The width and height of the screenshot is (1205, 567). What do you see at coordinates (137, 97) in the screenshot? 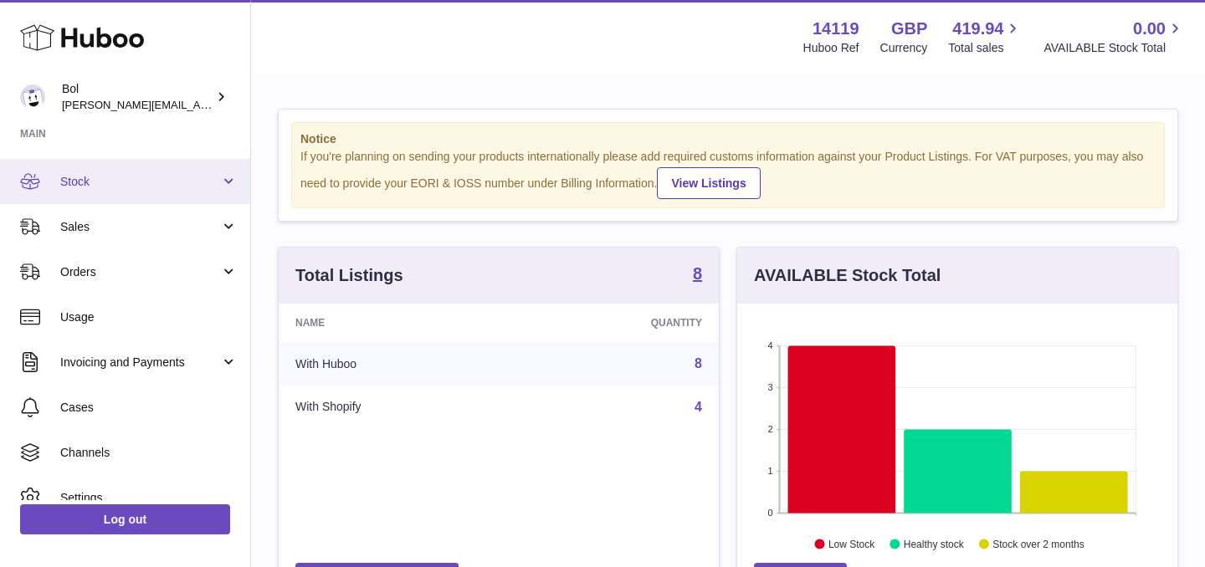
I see `div: Bol` at bounding box center [137, 97].